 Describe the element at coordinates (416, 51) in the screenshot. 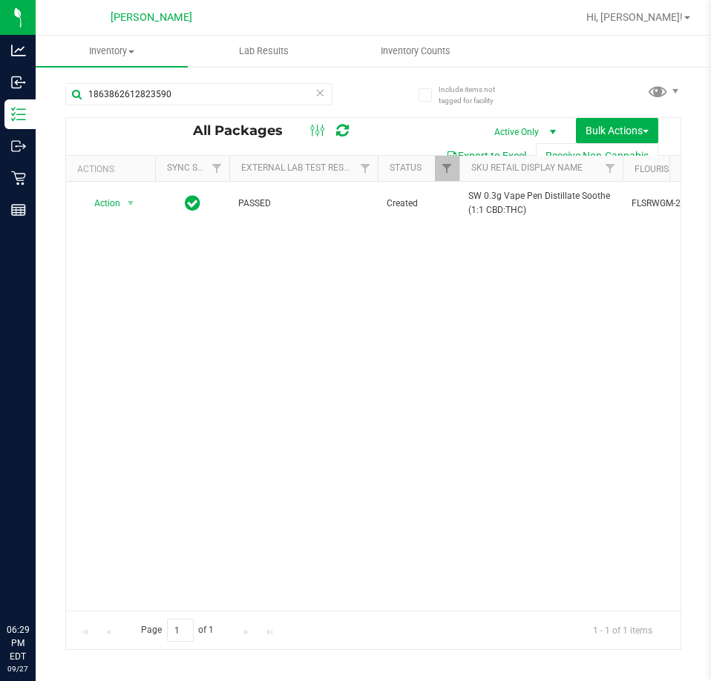

I see `a: Inventory Counts` at that location.